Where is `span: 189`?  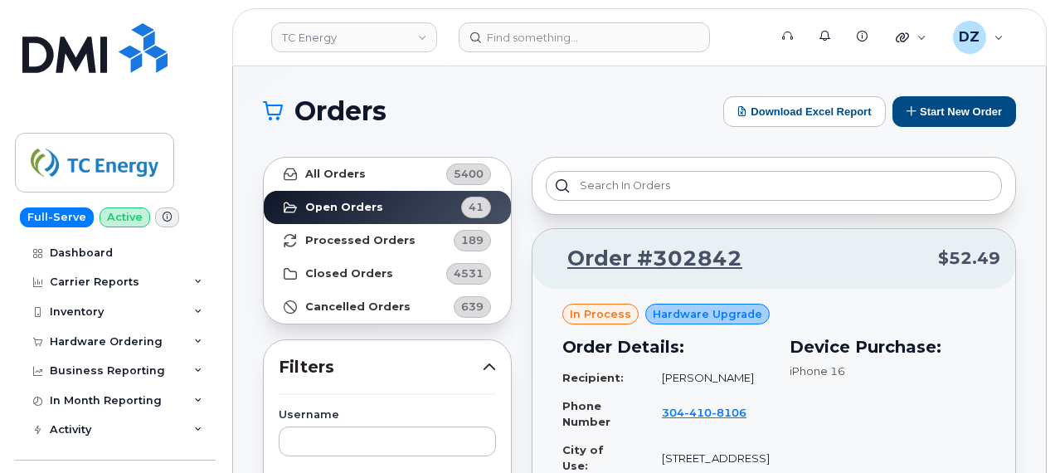
span: 189 is located at coordinates (472, 240).